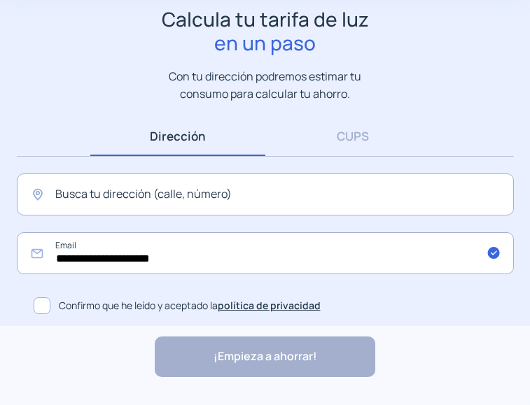 The height and width of the screenshot is (405, 530). What do you see at coordinates (269, 305) in the screenshot?
I see `a: política de privacidad` at bounding box center [269, 305].